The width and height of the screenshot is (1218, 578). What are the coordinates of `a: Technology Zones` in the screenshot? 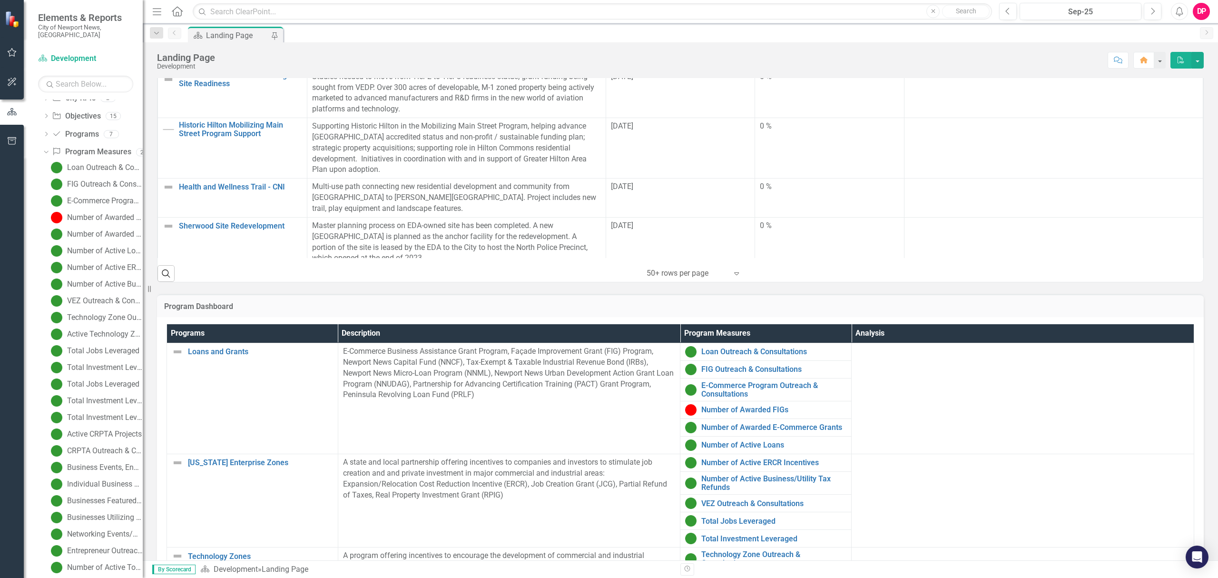 It's located at (260, 556).